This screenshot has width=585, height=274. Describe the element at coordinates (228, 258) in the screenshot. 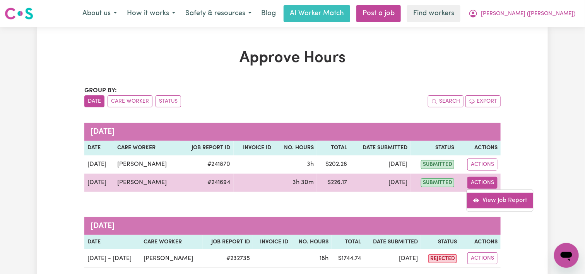

I see `td: # 232735` at that location.